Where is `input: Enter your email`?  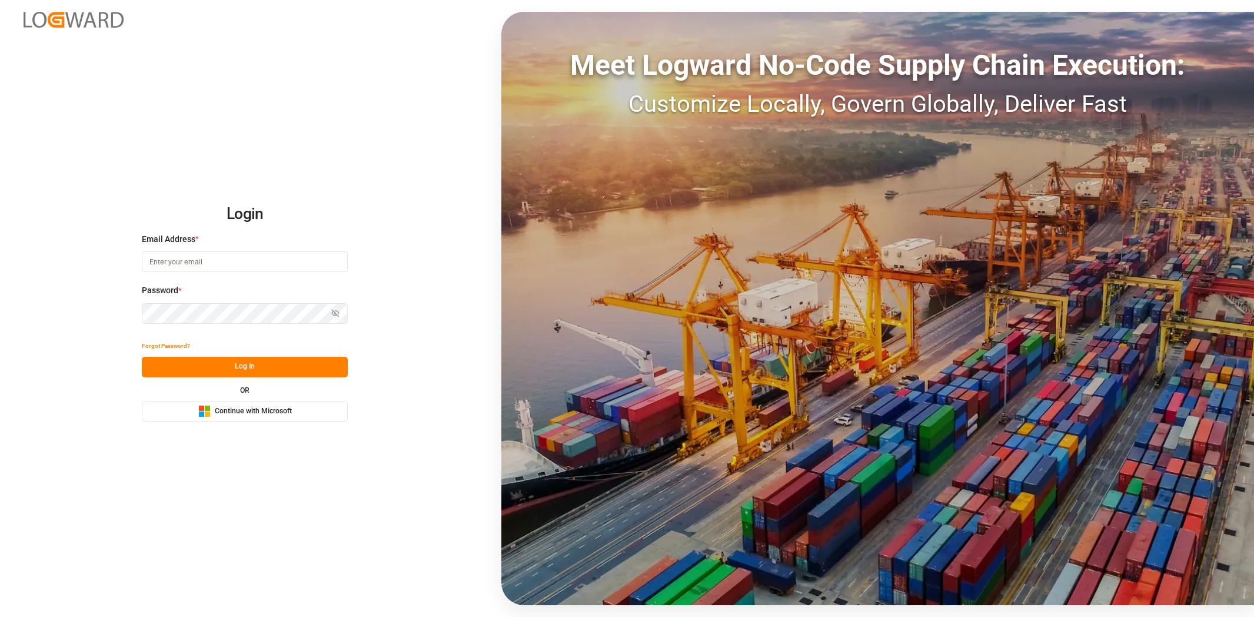
input: Enter your email is located at coordinates (245, 261).